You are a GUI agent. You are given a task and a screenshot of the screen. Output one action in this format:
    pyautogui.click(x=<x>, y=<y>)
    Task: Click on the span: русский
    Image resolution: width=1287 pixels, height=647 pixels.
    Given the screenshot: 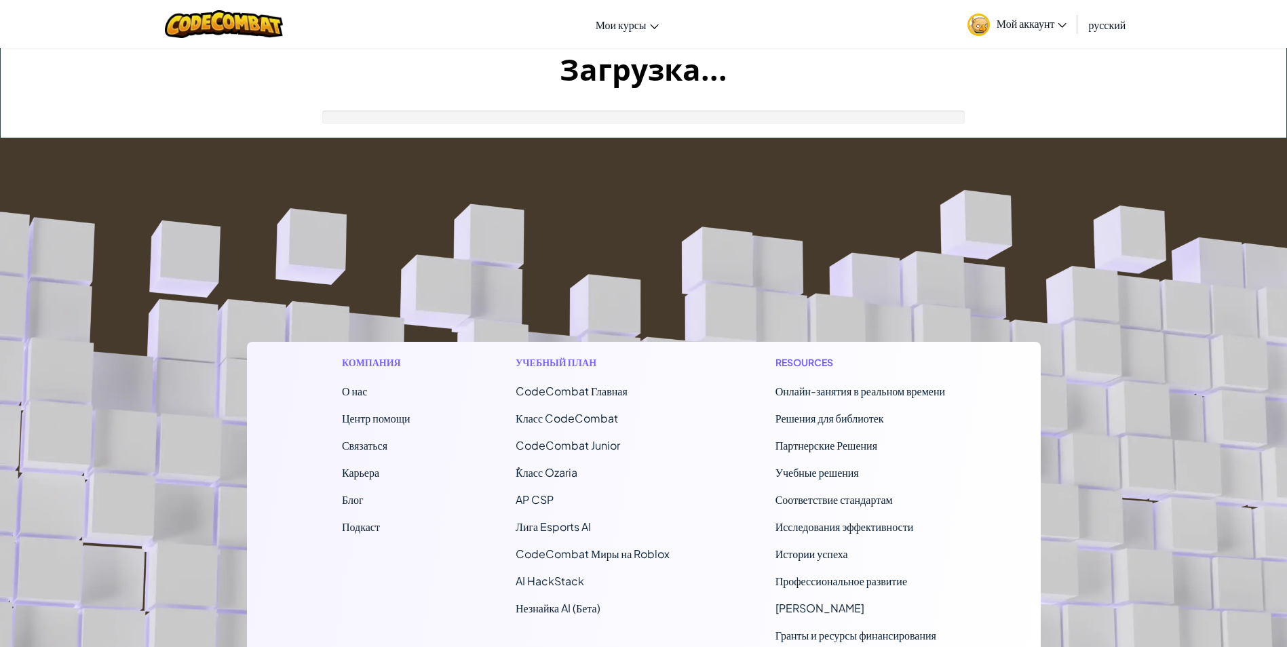 What is the action you would take?
    pyautogui.click(x=1106, y=24)
    